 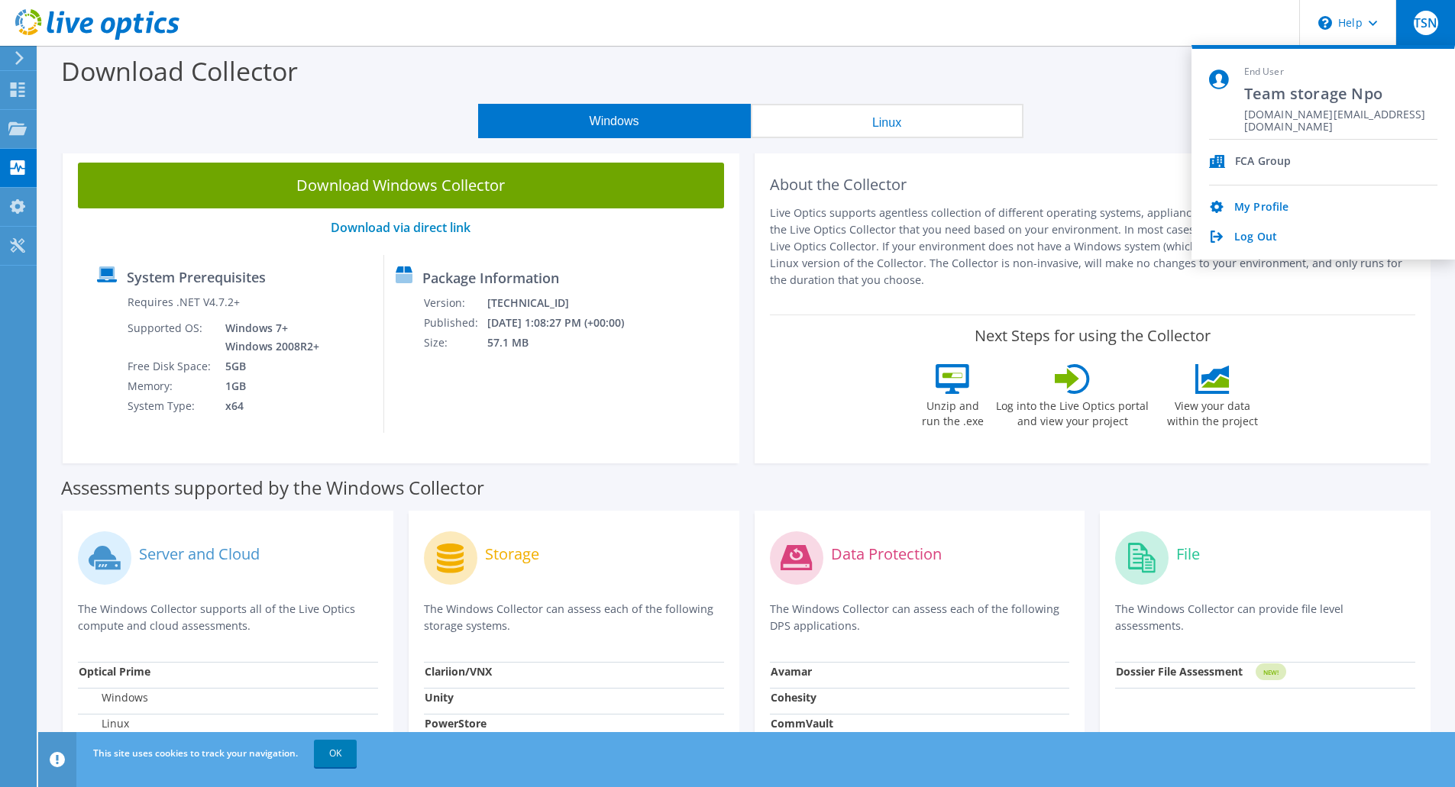 I want to click on strong: CommVault, so click(x=802, y=723).